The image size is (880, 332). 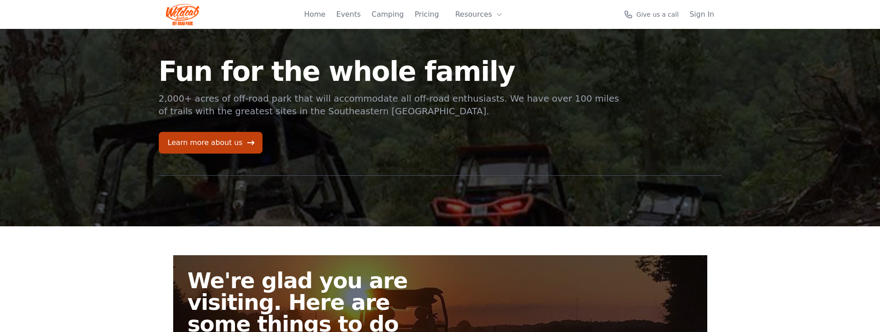 What do you see at coordinates (658, 14) in the screenshot?
I see `span: Give us a call` at bounding box center [658, 14].